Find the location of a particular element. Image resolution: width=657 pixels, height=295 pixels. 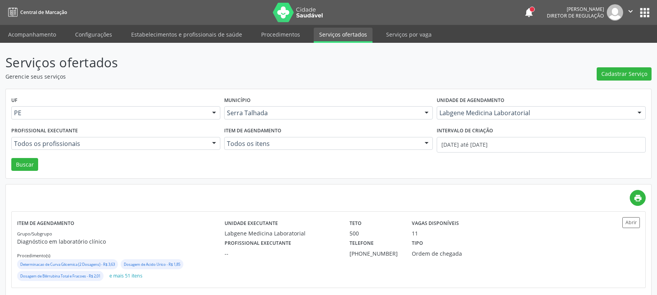

a: print is located at coordinates (638, 198).